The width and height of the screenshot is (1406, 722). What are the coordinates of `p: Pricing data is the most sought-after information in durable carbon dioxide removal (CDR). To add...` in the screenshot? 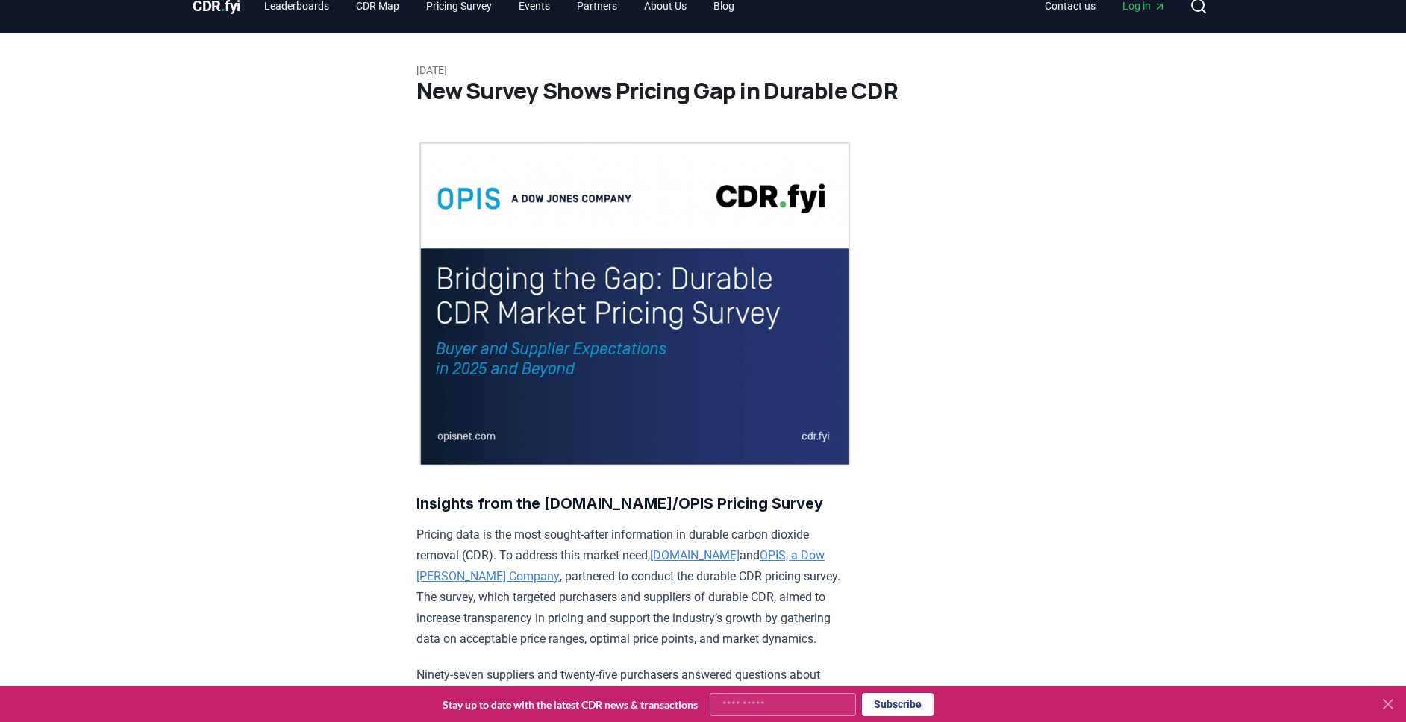 It's located at (634, 587).